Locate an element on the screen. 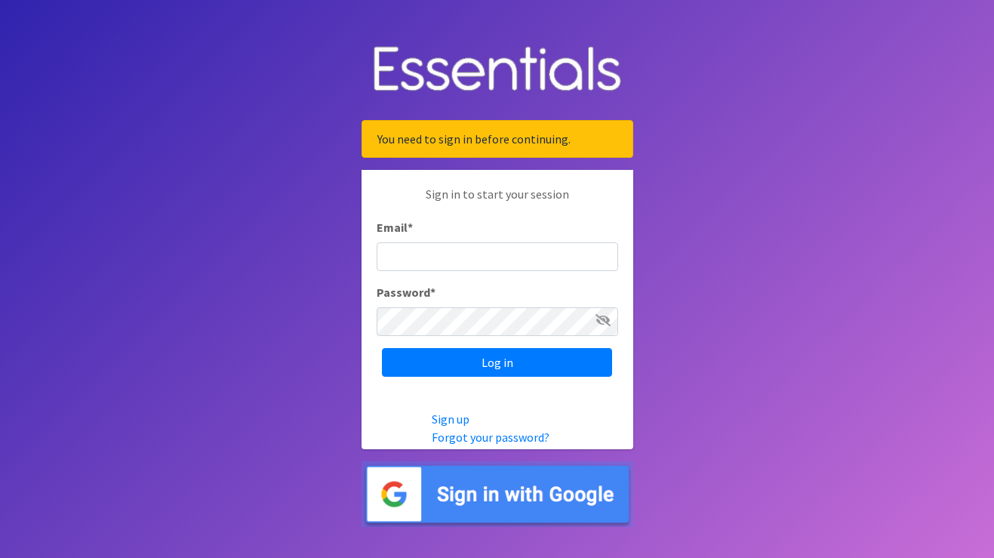 Image resolution: width=994 pixels, height=558 pixels. img: Sign in with Google is located at coordinates (497, 494).